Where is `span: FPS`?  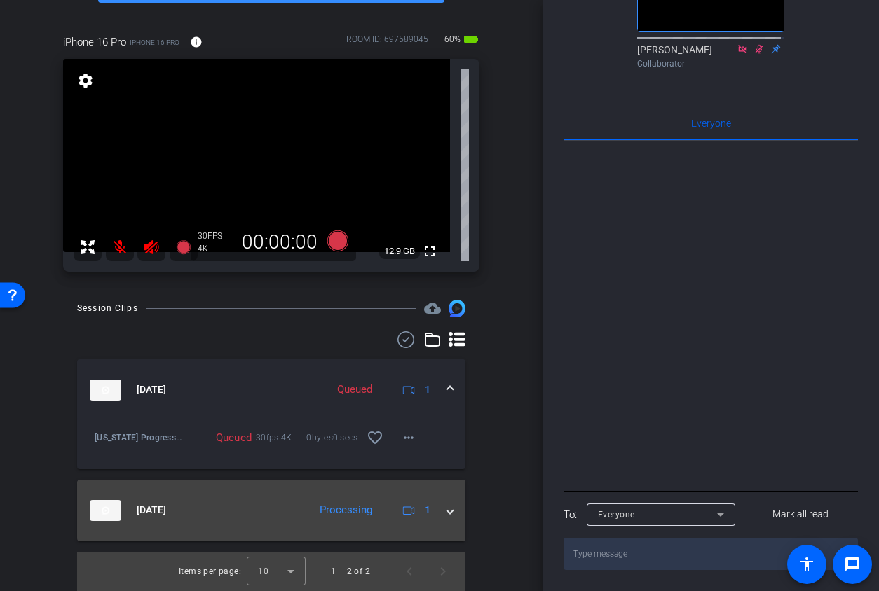 span: FPS is located at coordinates (214, 236).